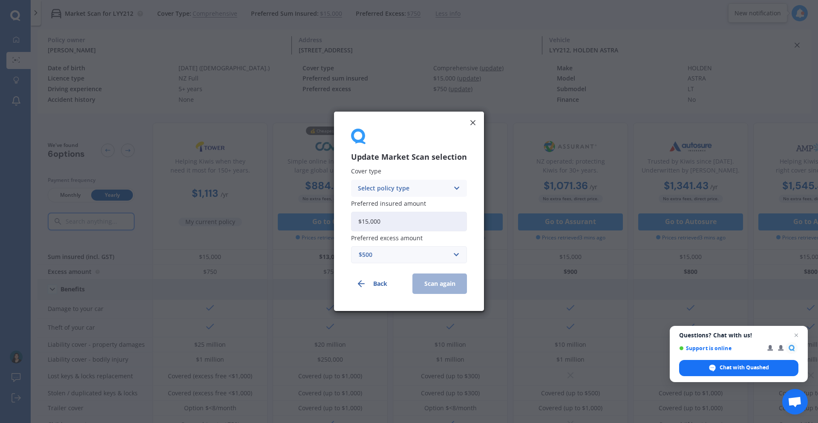  What do you see at coordinates (440, 284) in the screenshot?
I see `button: Scan again` at bounding box center [440, 284].